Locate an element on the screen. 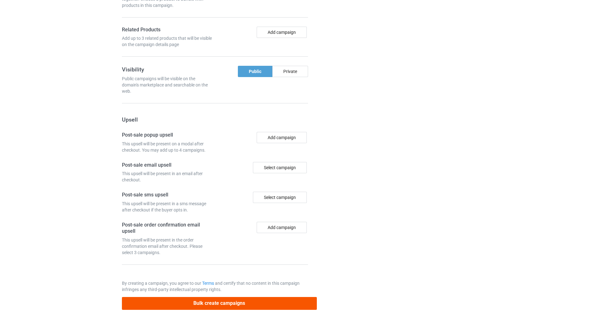 This screenshot has height=323, width=597. h4: Post-sale order confirmation email upsell is located at coordinates (167, 228).